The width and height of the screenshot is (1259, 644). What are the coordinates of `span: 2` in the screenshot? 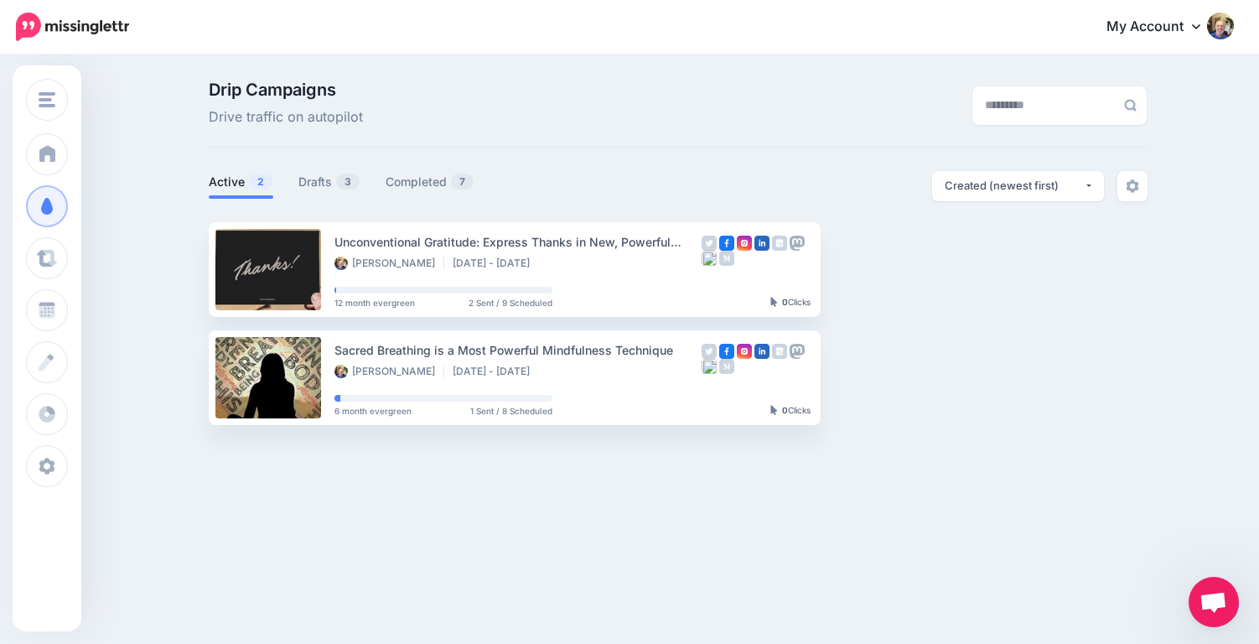 It's located at (261, 181).